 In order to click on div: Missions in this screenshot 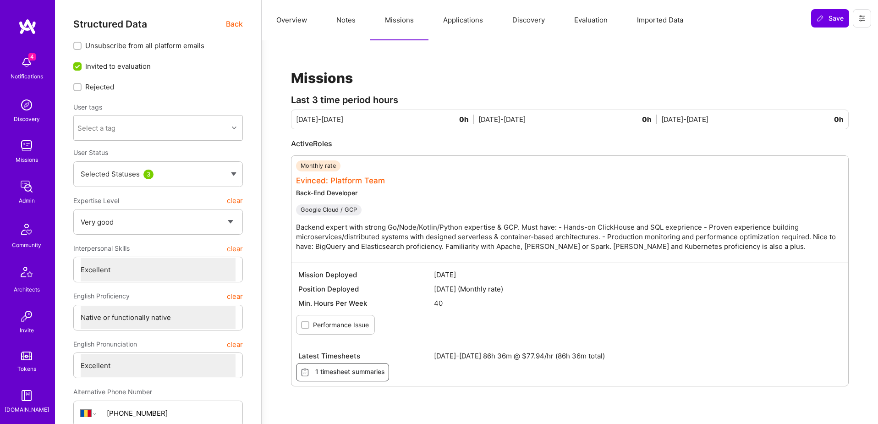, I will do `click(27, 159)`.